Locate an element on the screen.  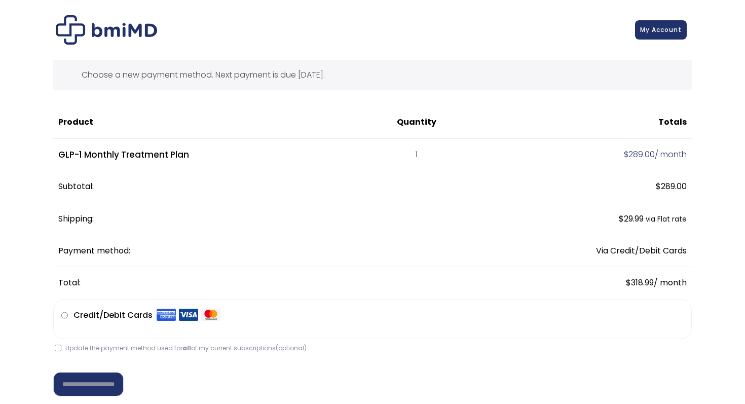
small: via Flat rate is located at coordinates (666, 219).